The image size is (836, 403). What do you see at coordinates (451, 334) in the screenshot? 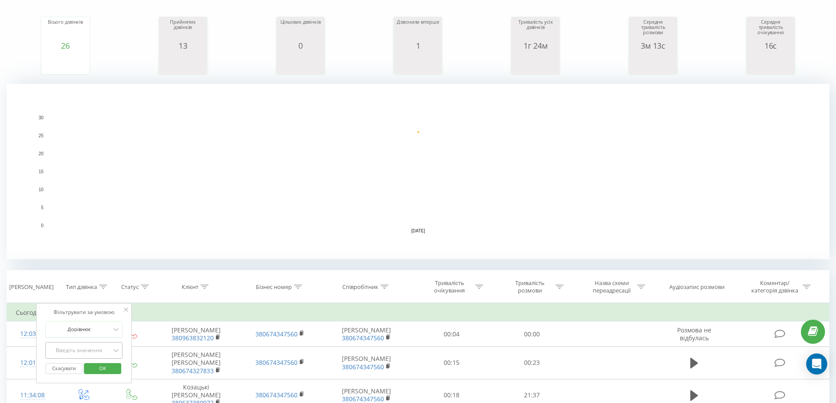
I see `td: 00:04` at bounding box center [451, 334].